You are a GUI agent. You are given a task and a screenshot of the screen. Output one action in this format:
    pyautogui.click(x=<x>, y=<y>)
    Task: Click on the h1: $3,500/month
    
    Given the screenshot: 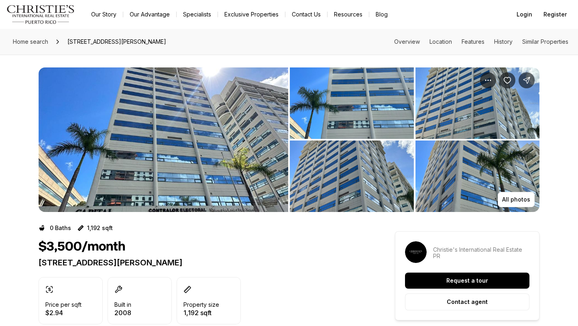 What is the action you would take?
    pyautogui.click(x=82, y=247)
    